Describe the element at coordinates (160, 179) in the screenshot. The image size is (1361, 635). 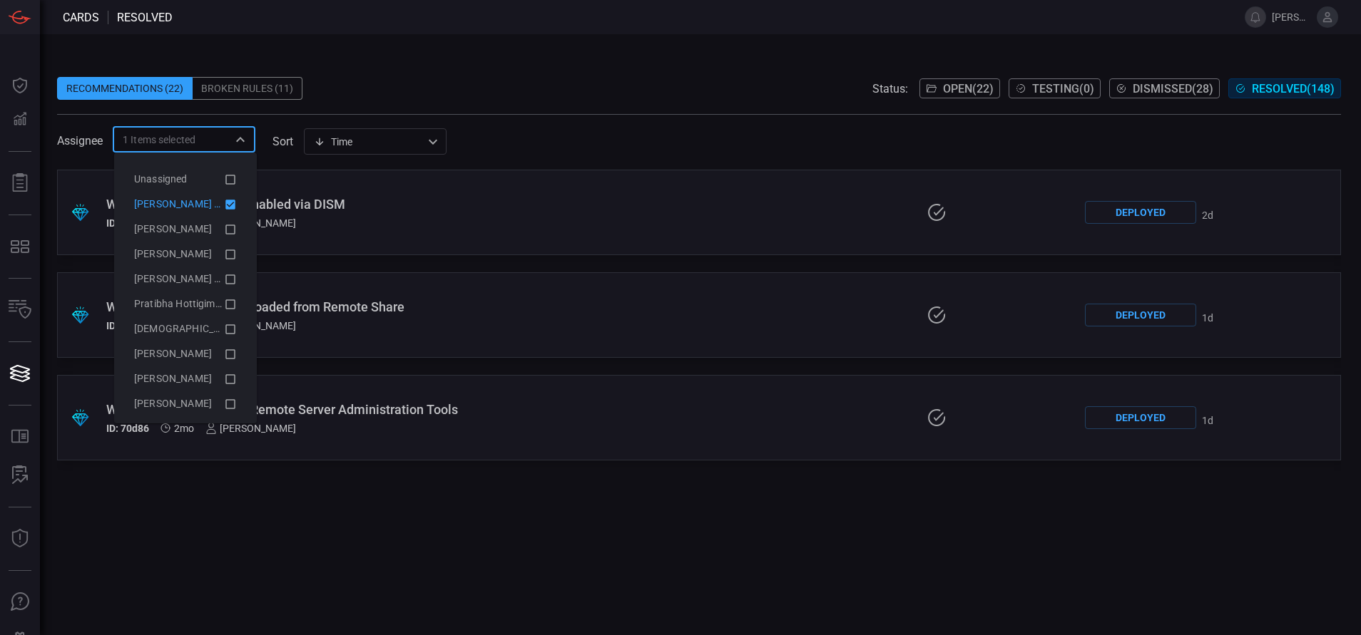
I see `span: Unassigned` at that location.